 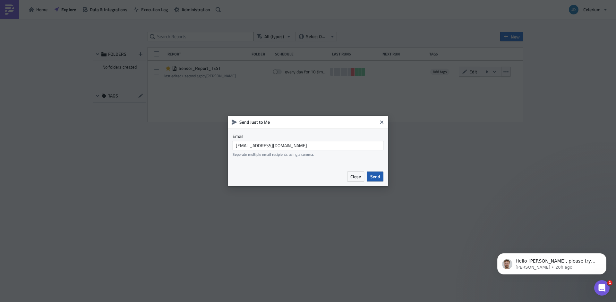 What do you see at coordinates (308, 154) in the screenshot?
I see `div: Seperate multiple email recipients using a comma.` at bounding box center [308, 154].